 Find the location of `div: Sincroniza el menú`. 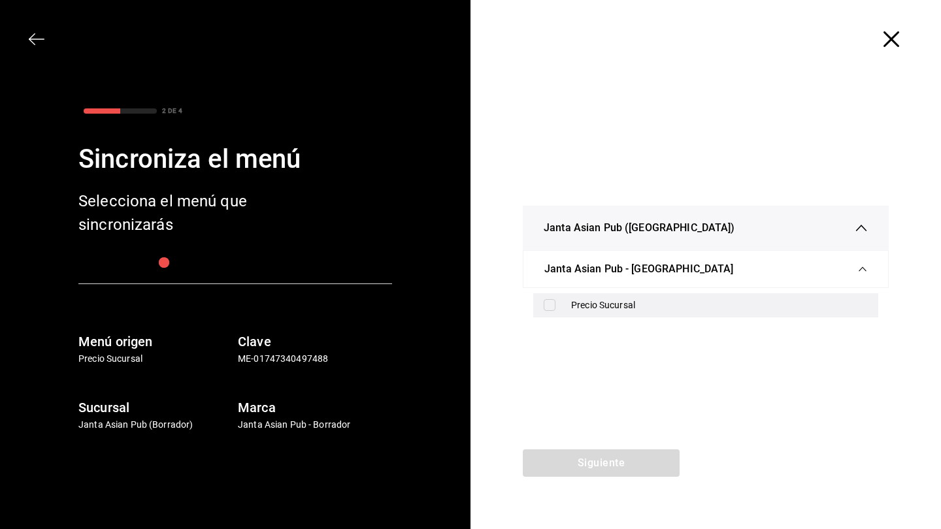

div: Sincroniza el menú is located at coordinates (235, 159).